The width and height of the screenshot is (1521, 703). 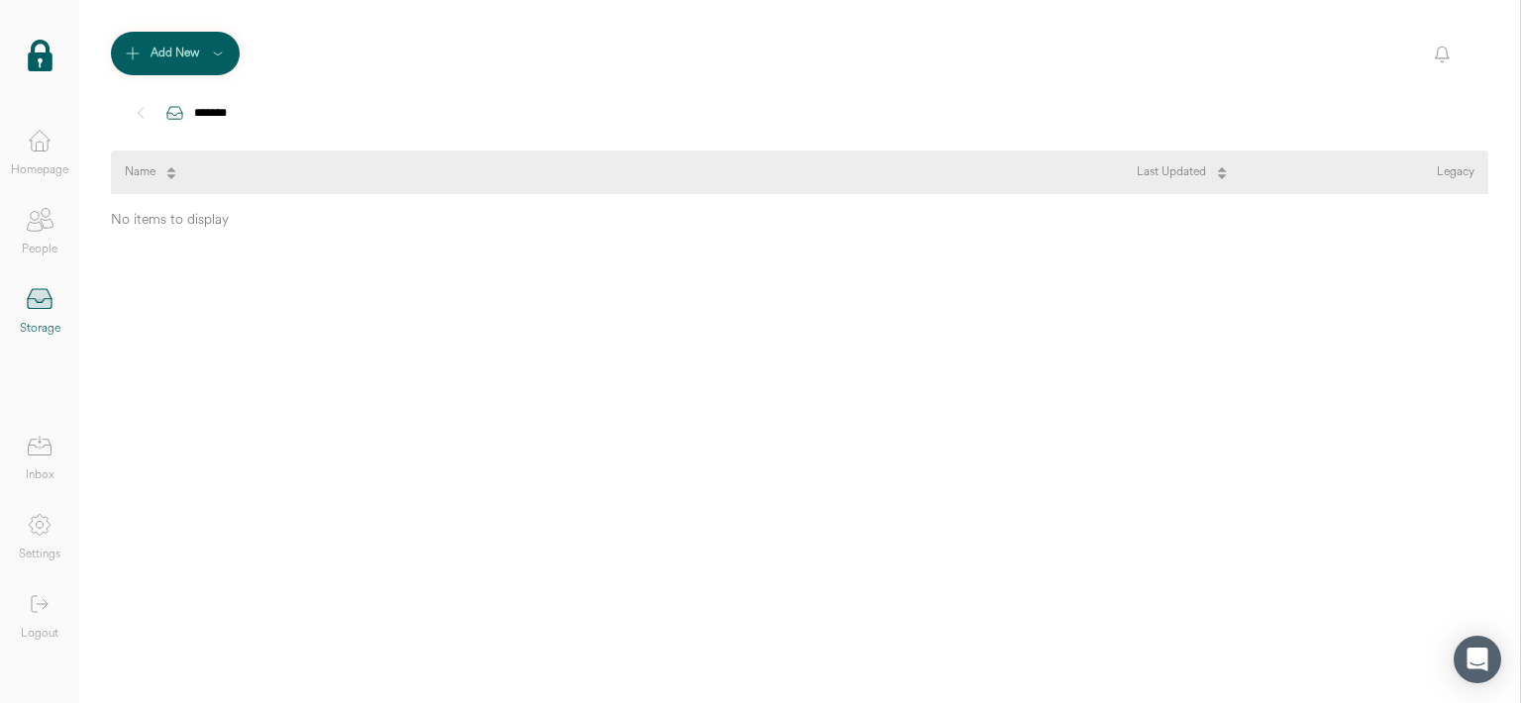 What do you see at coordinates (799, 220) in the screenshot?
I see `div: No items to display` at bounding box center [799, 220].